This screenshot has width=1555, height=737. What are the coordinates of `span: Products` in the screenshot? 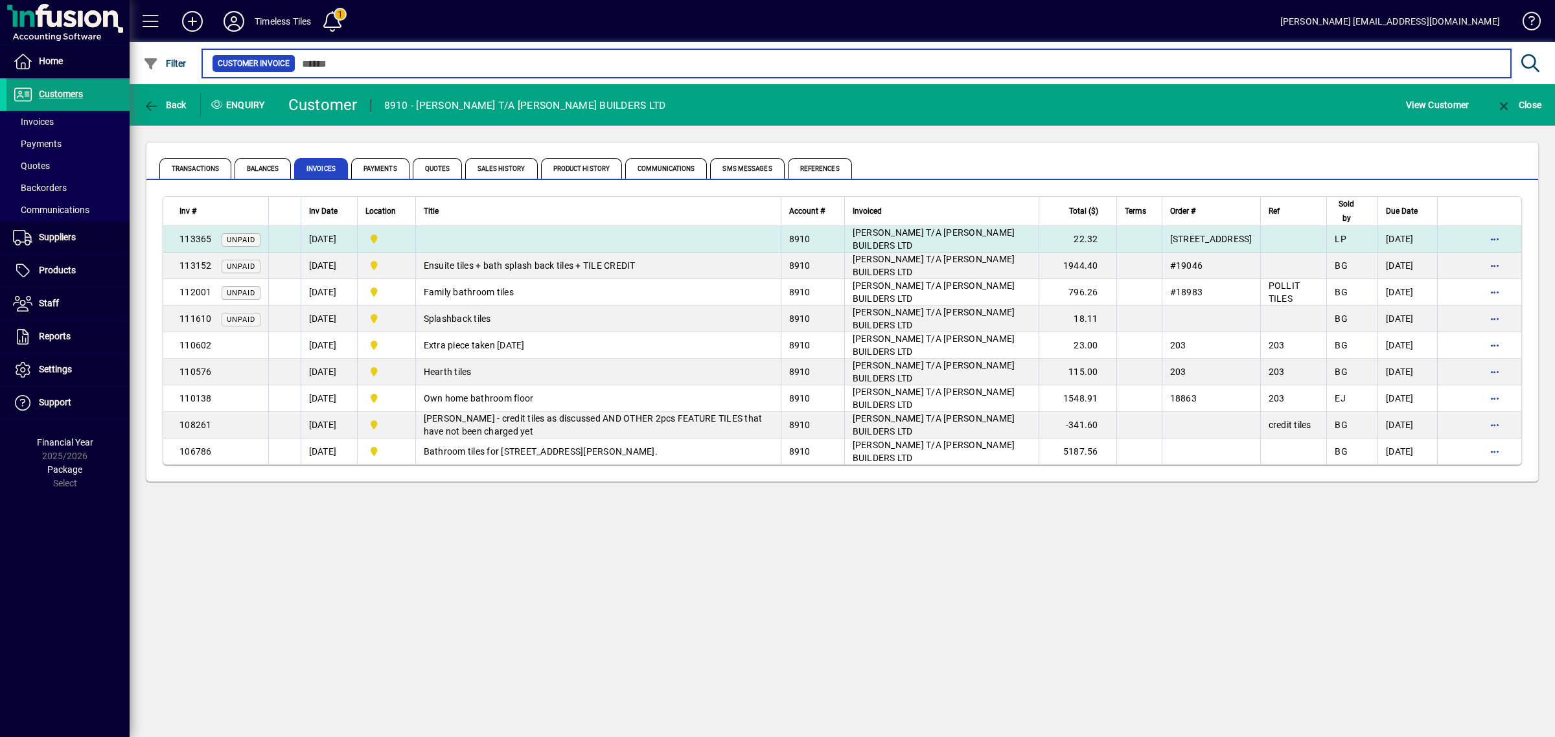 It's located at (57, 270).